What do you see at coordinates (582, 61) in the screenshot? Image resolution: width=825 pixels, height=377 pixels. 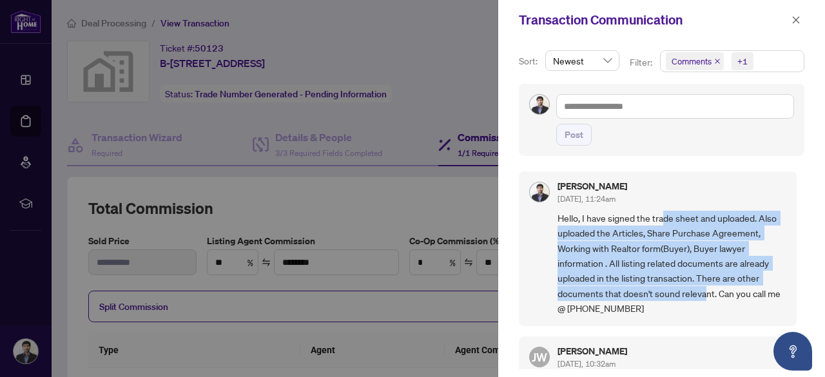 I see `span: Newest` at bounding box center [582, 61].